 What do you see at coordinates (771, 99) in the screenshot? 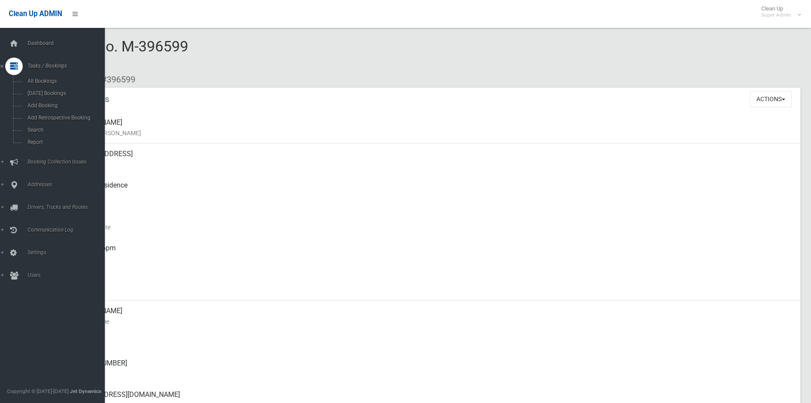
I see `button: Actions` at bounding box center [771, 99].